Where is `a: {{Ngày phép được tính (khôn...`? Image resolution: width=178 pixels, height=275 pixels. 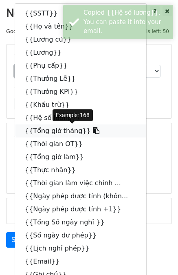
a: {{Ngày phép được tính (khôn... is located at coordinates (81, 196).